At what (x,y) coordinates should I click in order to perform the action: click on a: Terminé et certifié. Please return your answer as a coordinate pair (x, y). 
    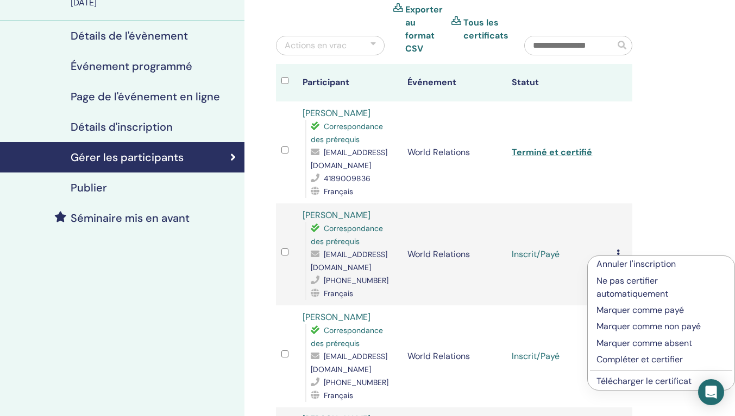
    Looking at the image, I should click on (552, 152).